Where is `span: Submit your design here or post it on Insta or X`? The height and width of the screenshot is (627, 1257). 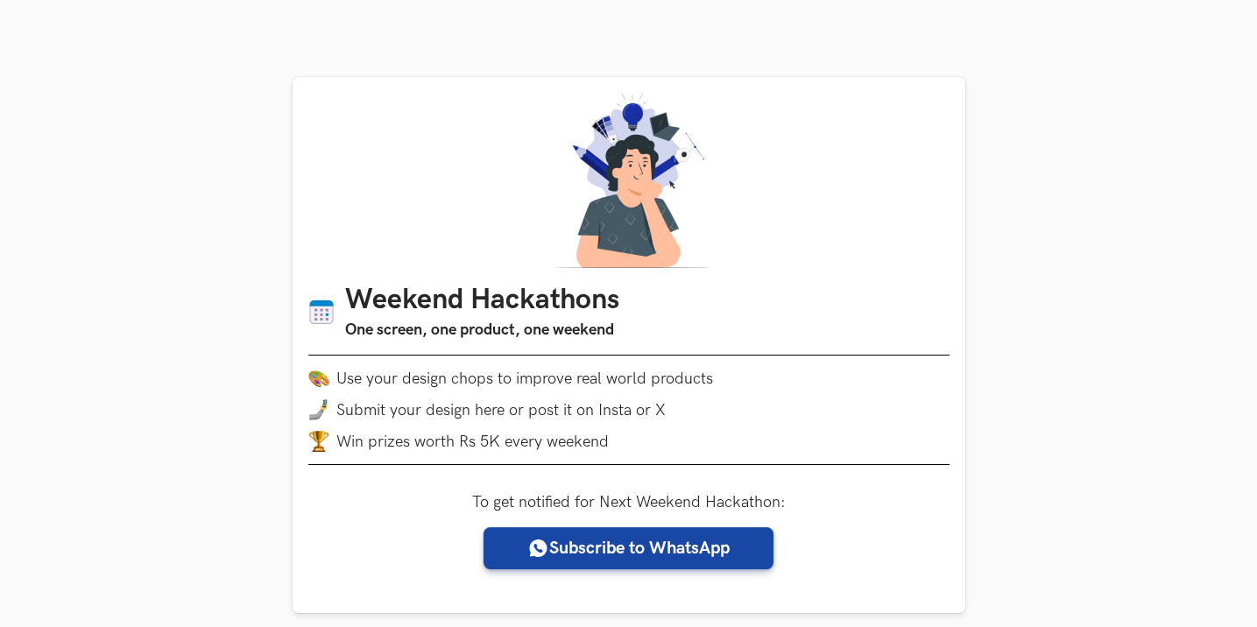
span: Submit your design here or post it on Insta or X is located at coordinates (501, 410).